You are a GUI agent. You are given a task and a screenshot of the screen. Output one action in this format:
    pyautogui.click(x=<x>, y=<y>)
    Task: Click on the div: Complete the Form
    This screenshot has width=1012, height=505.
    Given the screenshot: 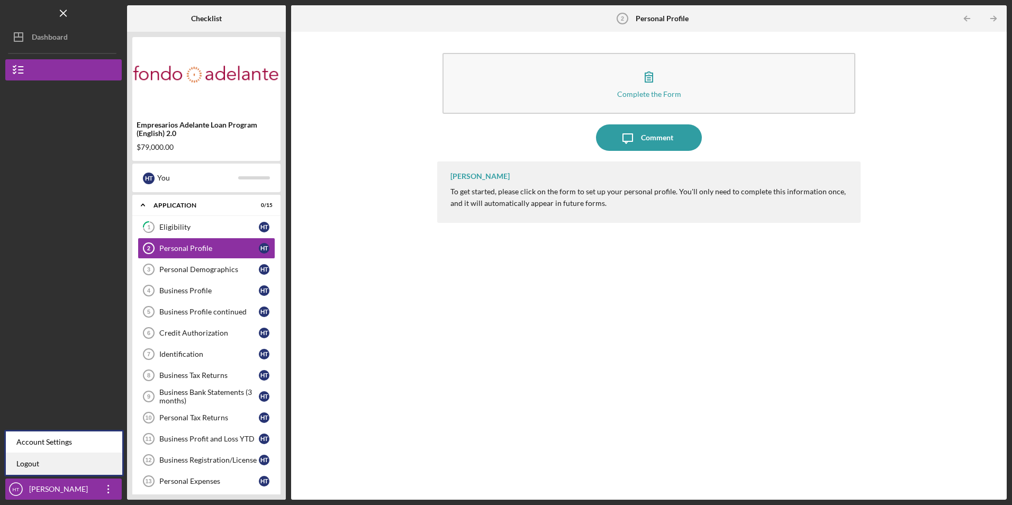 What is the action you would take?
    pyautogui.click(x=649, y=94)
    